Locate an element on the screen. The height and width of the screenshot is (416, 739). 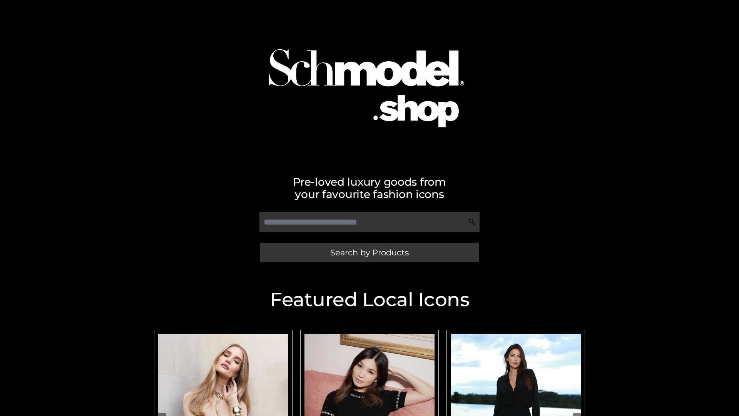
h2: Featured Local Icons​ is located at coordinates (370, 299).